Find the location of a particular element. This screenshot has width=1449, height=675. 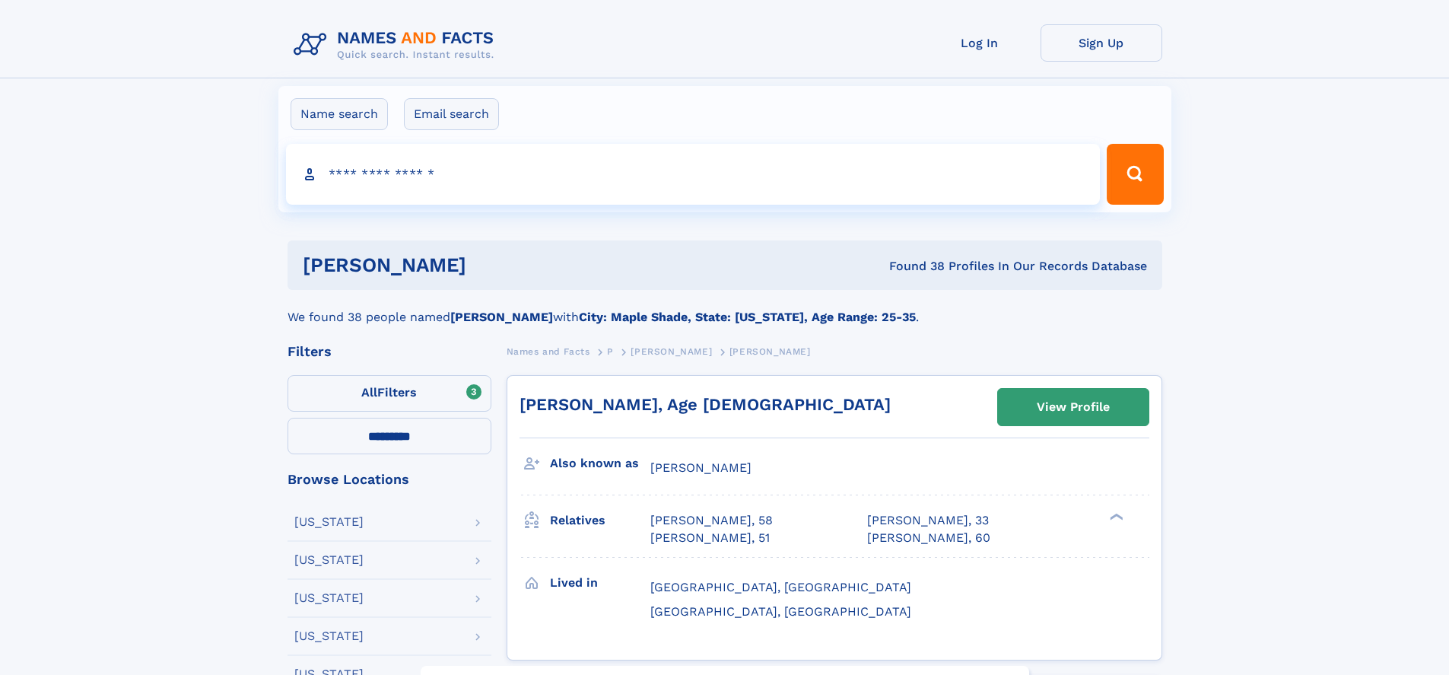

a: Sign Up is located at coordinates (1102, 43).